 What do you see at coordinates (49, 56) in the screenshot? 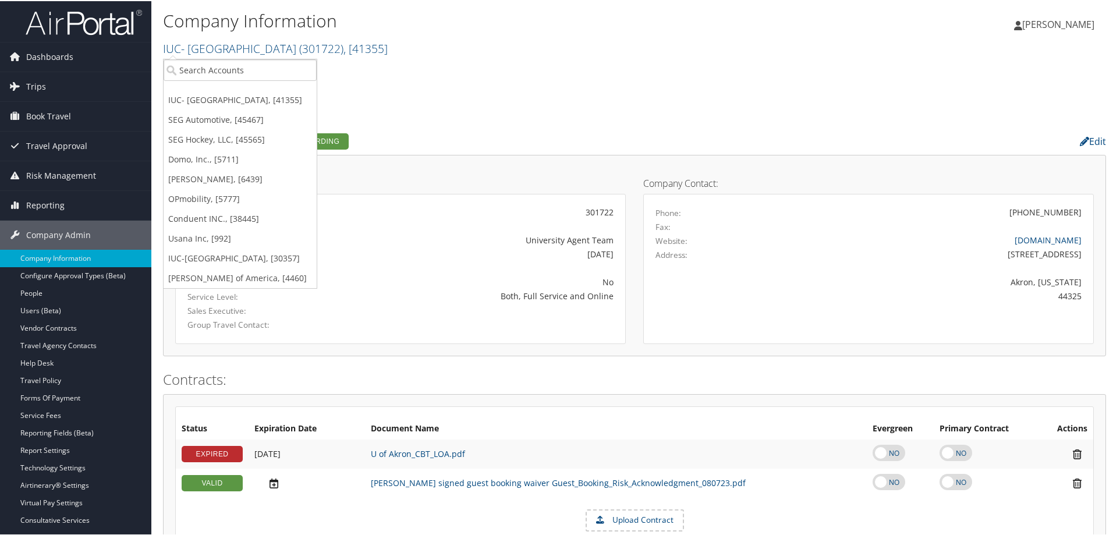
I see `span: Dashboards` at bounding box center [49, 56].